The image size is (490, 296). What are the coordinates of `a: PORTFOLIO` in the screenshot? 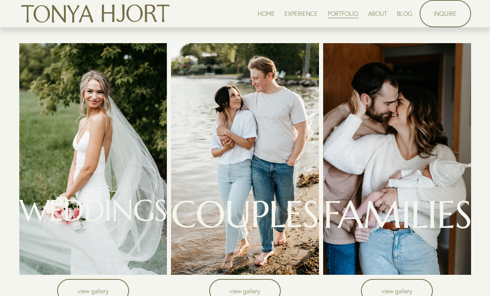 It's located at (343, 13).